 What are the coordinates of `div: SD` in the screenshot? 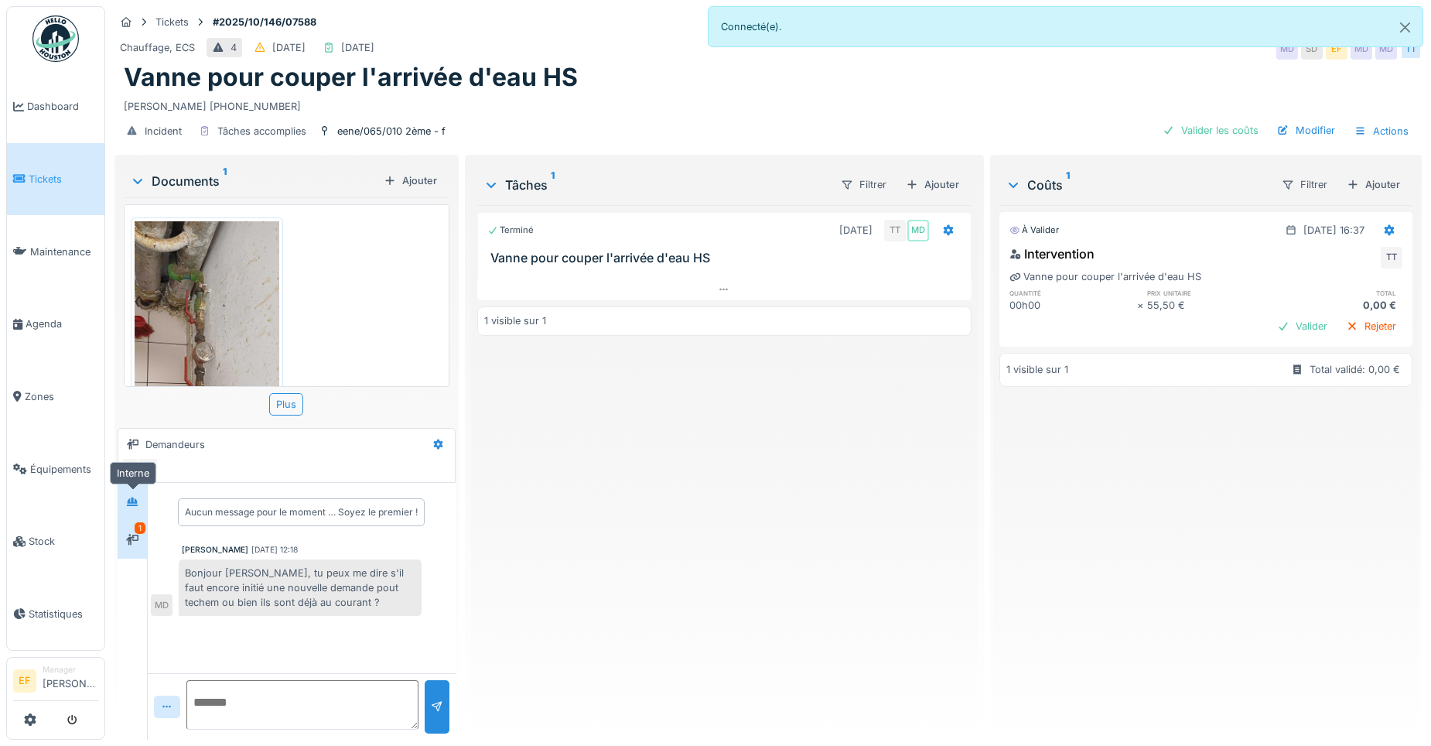 It's located at (1312, 49).